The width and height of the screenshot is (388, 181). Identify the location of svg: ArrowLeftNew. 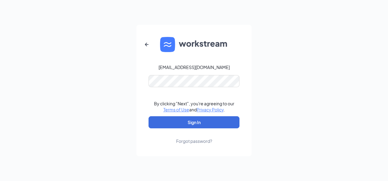
(147, 45).